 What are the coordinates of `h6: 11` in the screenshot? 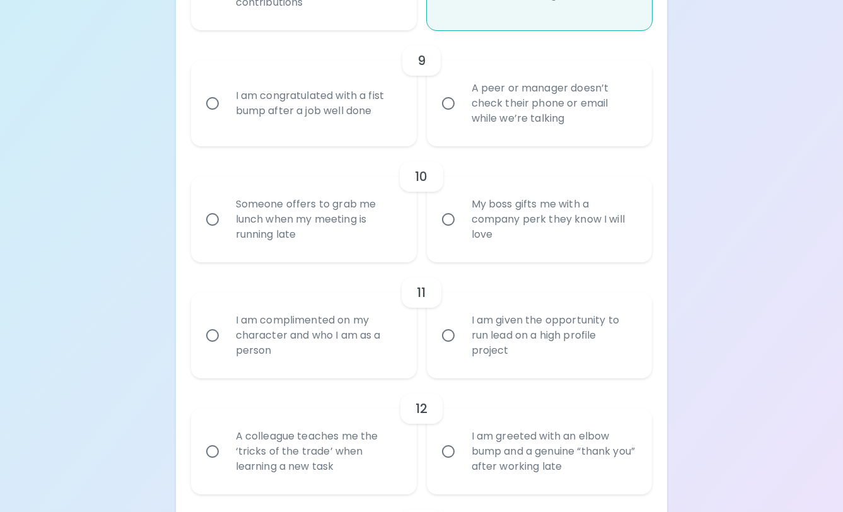 It's located at (421, 293).